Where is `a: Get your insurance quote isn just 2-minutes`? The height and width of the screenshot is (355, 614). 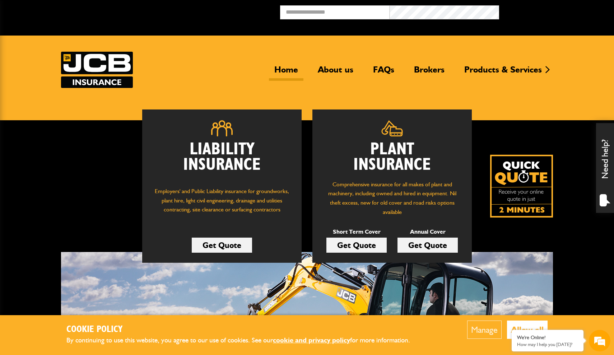 a: Get your insurance quote isn just 2-minutes is located at coordinates (521, 186).